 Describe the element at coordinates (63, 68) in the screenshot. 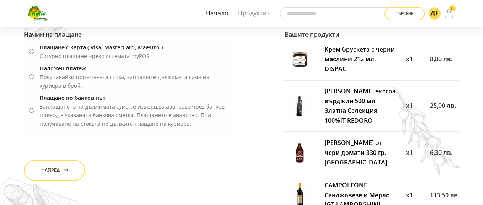

I see `strong: Наложен платеж` at that location.